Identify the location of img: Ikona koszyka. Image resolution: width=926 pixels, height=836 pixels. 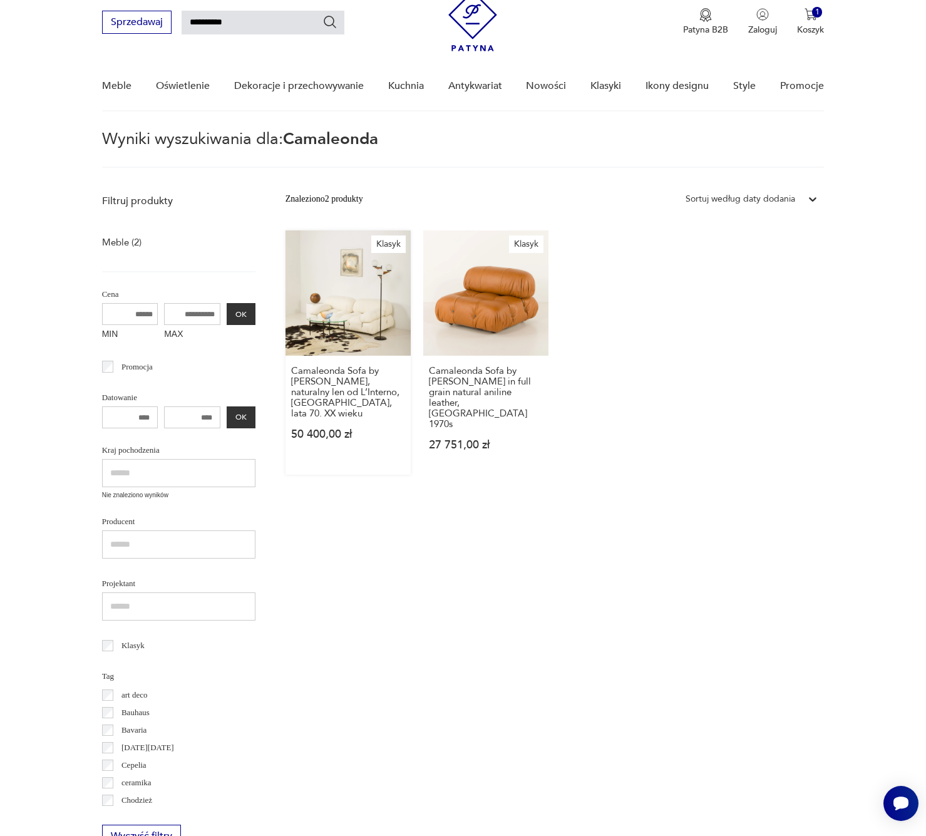
(811, 14).